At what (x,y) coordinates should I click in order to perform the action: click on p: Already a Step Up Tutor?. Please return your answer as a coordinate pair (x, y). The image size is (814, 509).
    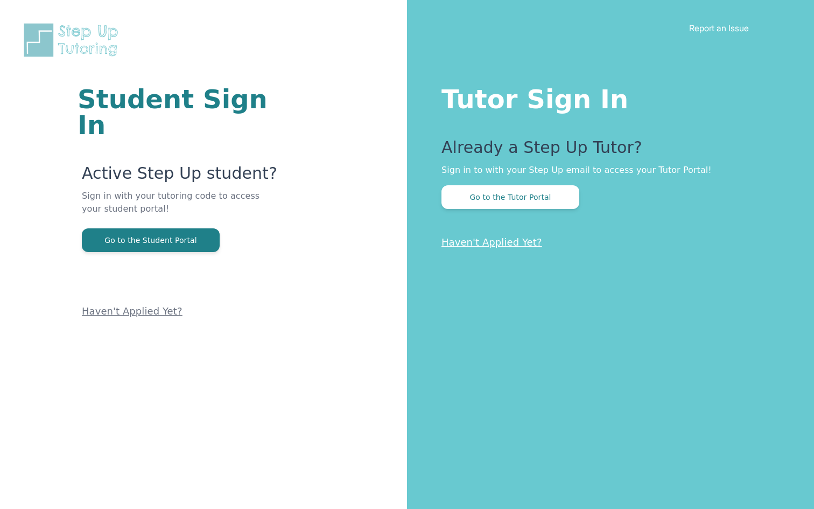
    Looking at the image, I should click on (606, 151).